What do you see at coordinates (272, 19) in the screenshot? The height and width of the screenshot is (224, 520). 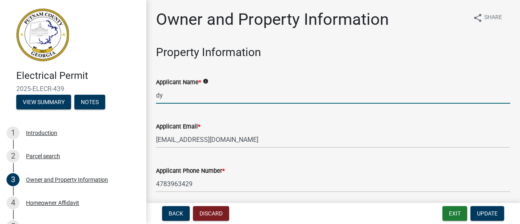 I see `h1: Owner and Property Information` at bounding box center [272, 19].